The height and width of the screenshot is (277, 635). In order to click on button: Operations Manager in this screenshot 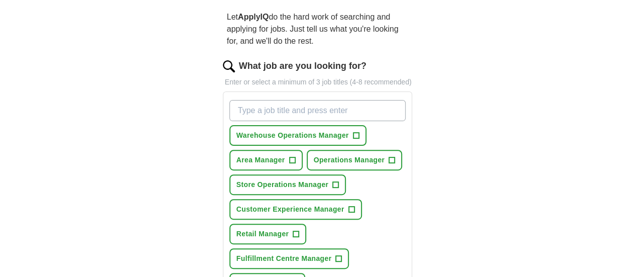, I will do `click(355, 160)`.